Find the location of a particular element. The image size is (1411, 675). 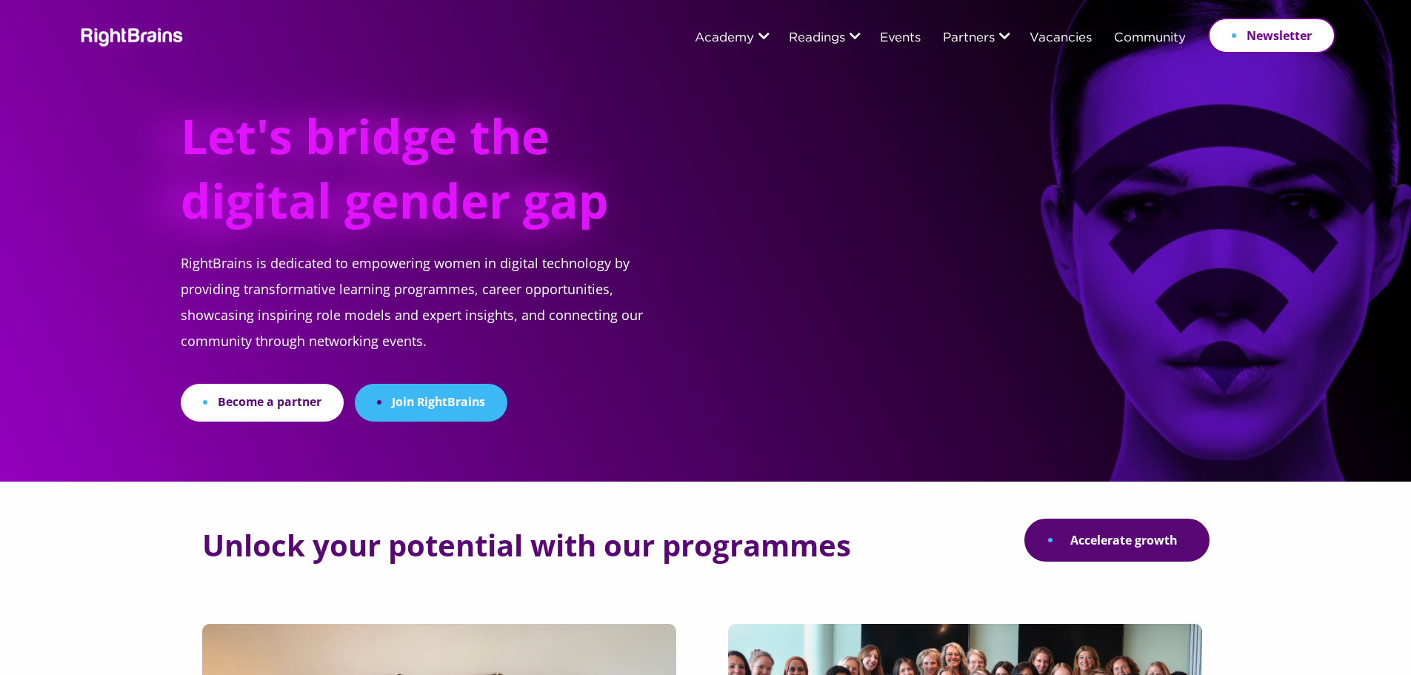

a: Join RightBrains is located at coordinates (431, 402).